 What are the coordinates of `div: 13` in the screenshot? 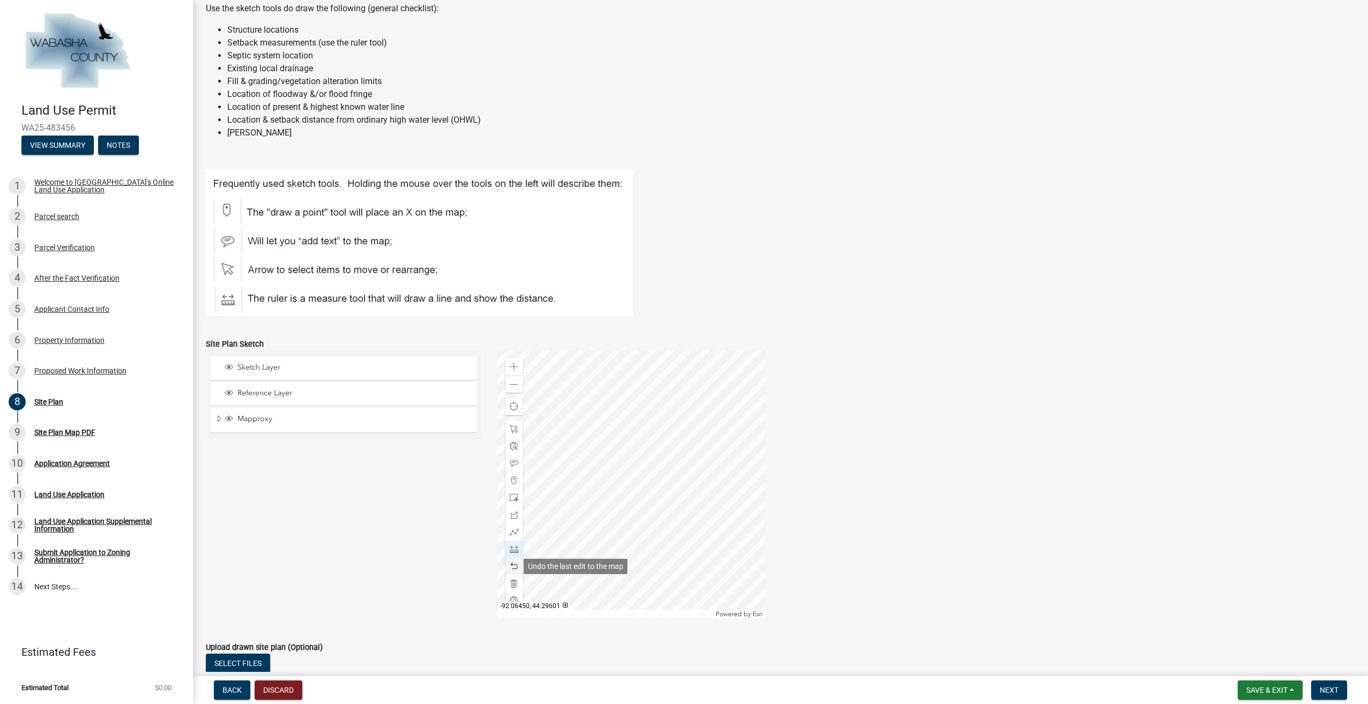 It's located at (17, 556).